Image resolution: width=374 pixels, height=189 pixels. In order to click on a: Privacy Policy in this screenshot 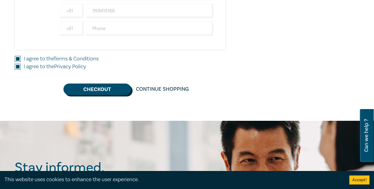, I will do `click(70, 67)`.